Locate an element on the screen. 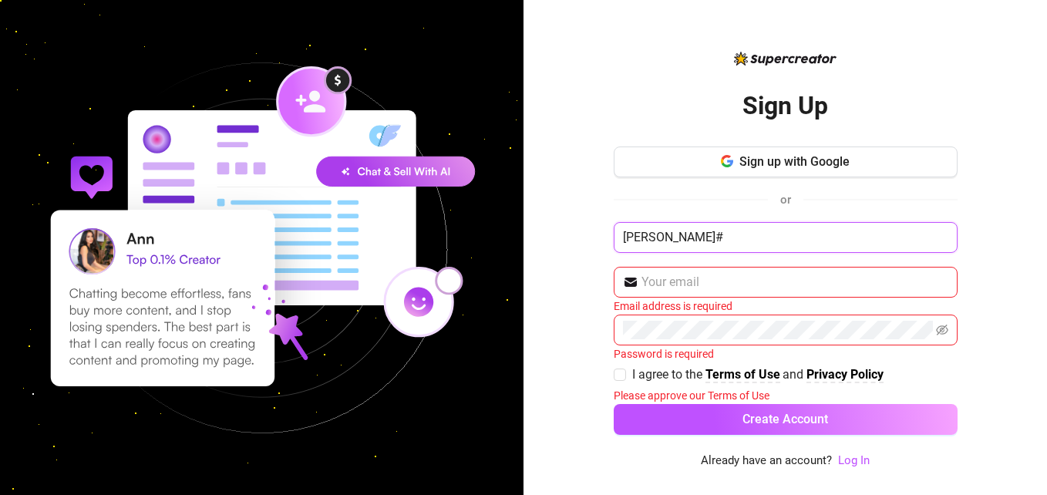  button: Create Account is located at coordinates (785, 419).